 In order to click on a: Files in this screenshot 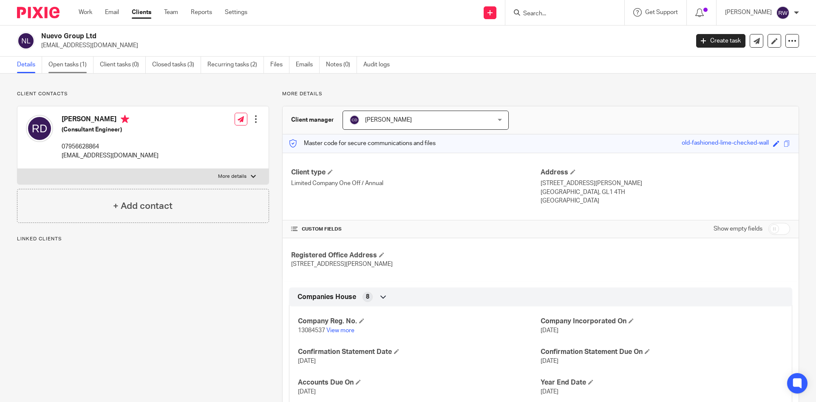, I will do `click(280, 65)`.